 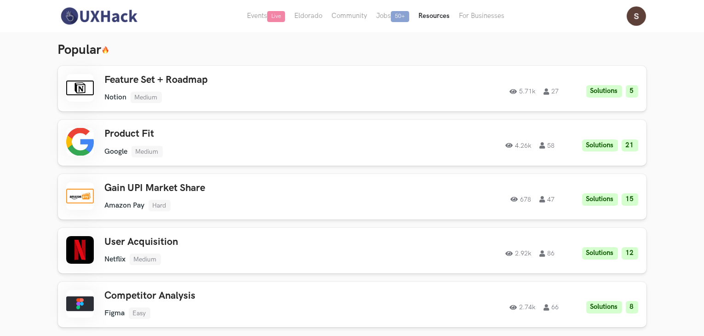 What do you see at coordinates (116, 151) in the screenshot?
I see `li: Google` at bounding box center [116, 151].